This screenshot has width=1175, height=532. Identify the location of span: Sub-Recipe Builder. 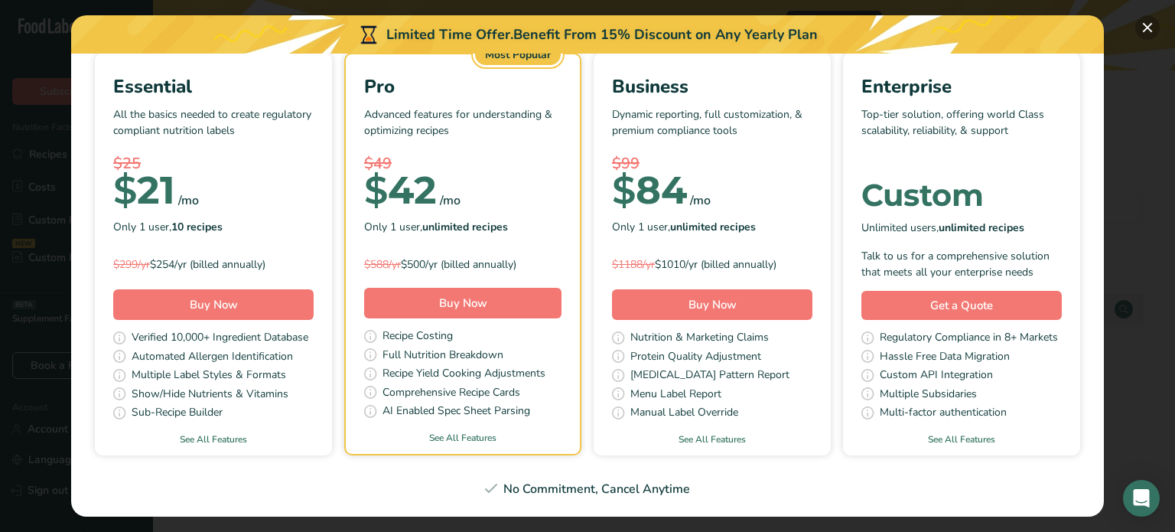
(177, 413).